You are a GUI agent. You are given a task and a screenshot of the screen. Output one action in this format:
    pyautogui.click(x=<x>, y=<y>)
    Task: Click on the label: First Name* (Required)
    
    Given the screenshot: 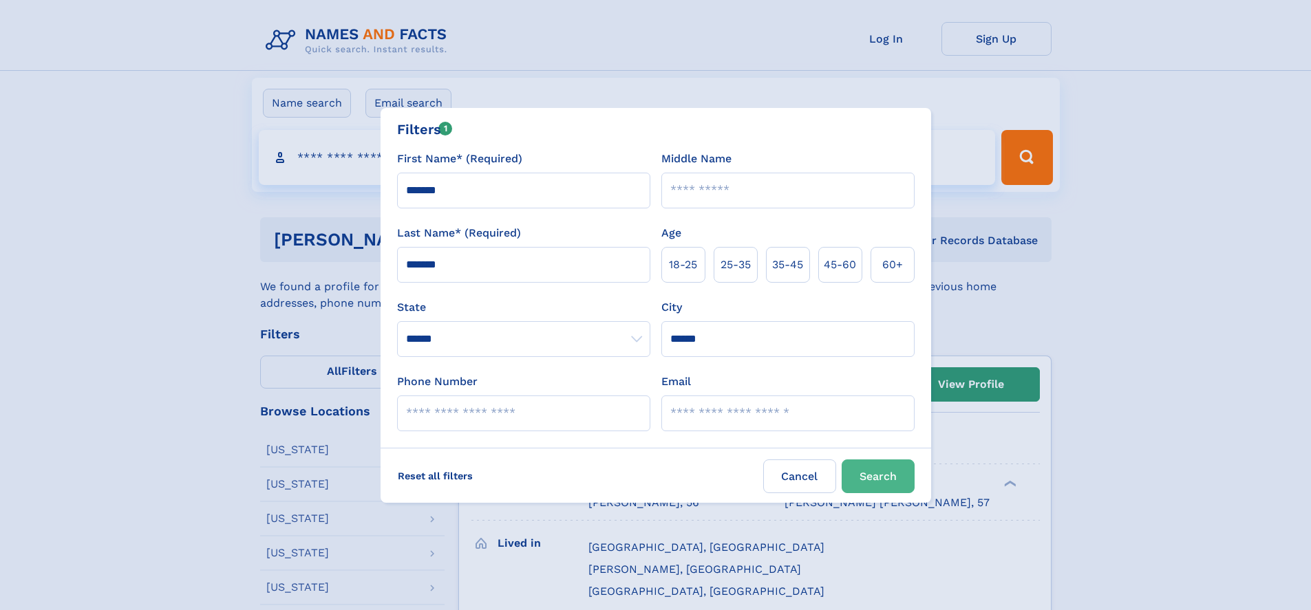 What is the action you would take?
    pyautogui.click(x=460, y=159)
    